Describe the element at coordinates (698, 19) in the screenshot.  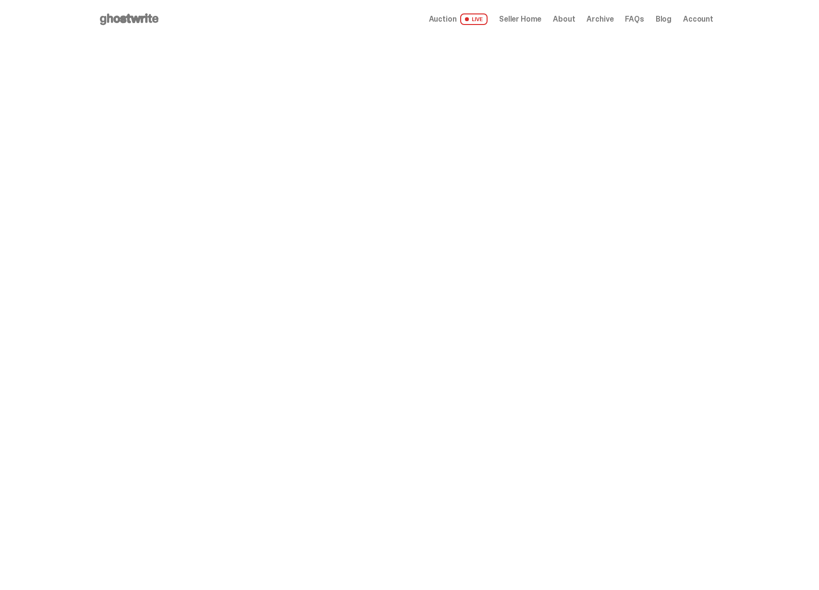
I see `span: Account` at that location.